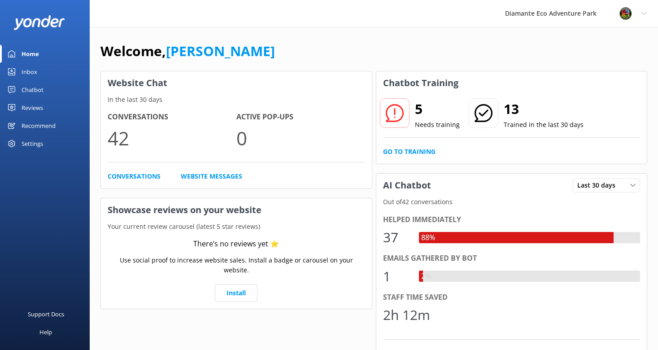 The width and height of the screenshot is (658, 350). Describe the element at coordinates (512, 220) in the screenshot. I see `div: Helped immediately` at that location.